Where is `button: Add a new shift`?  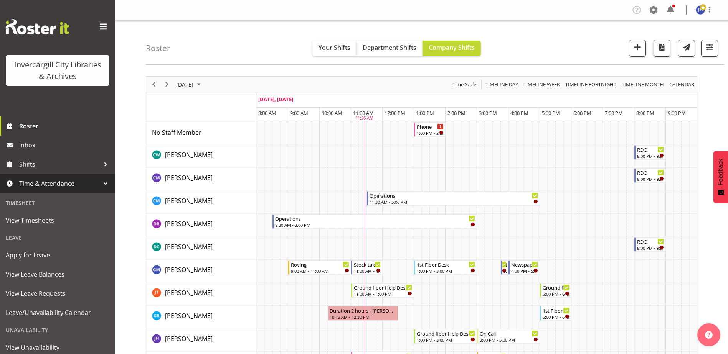
button: Add a new shift is located at coordinates (637, 48).